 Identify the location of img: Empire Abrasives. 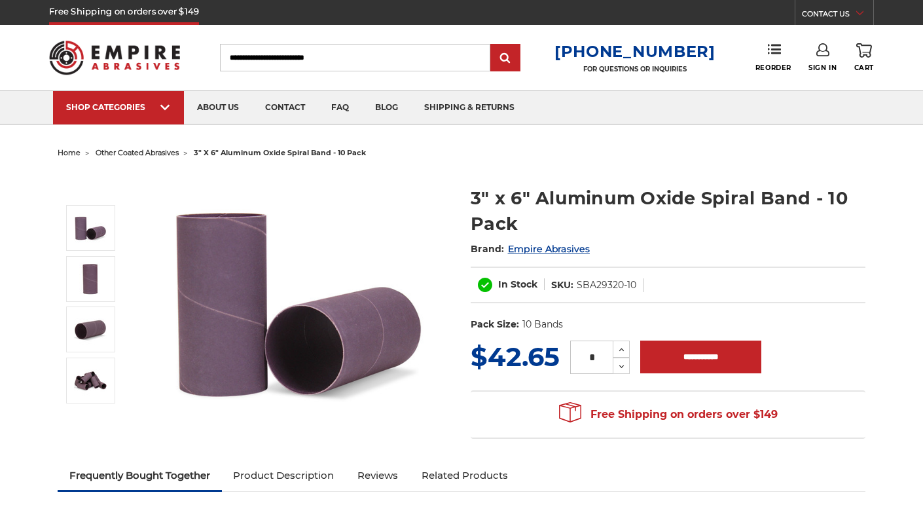
(115, 58).